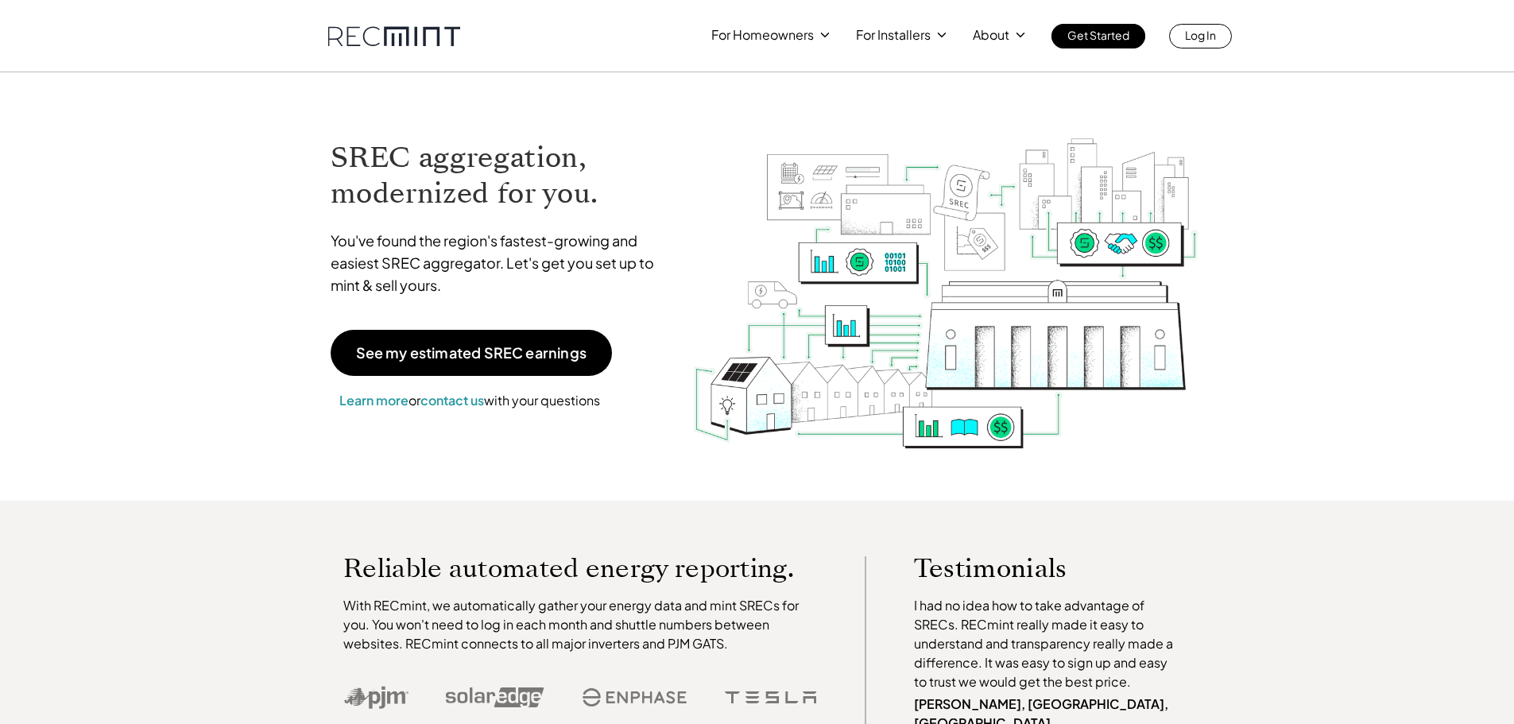 The image size is (1514, 724). I want to click on p: I had no idea how to take advantage of SRECs. RECmint really made it easy to understand and trans..., so click(1047, 644).